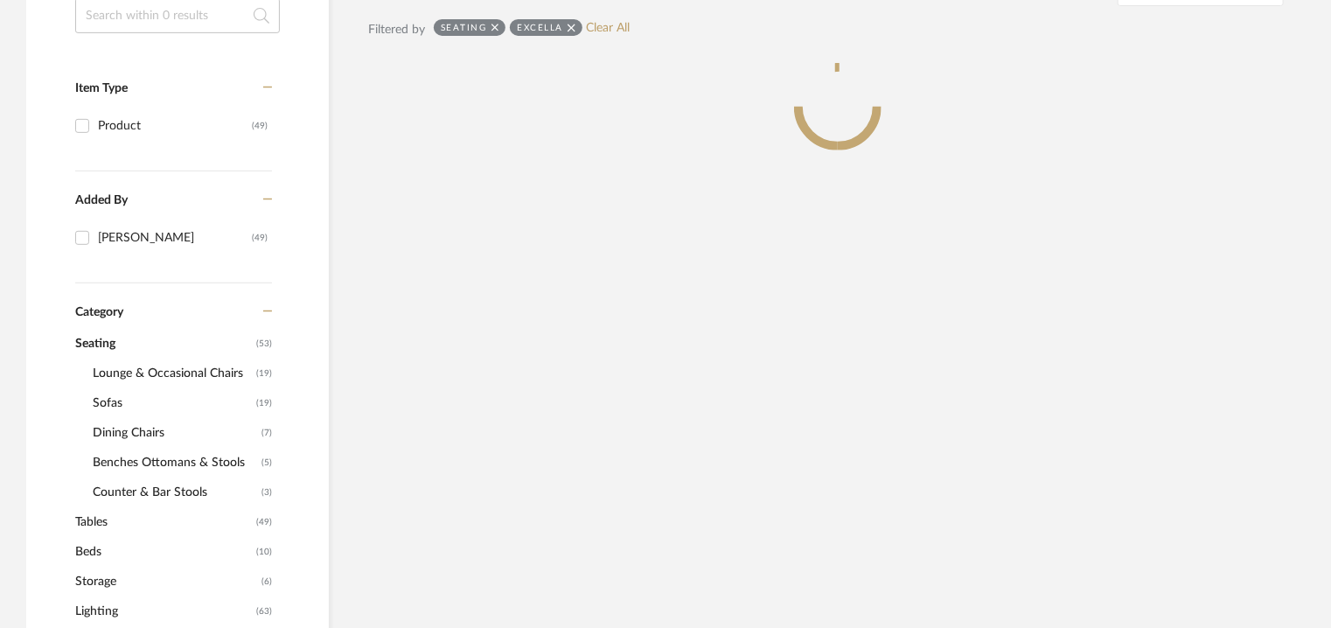 This screenshot has width=1331, height=628. I want to click on span: Counter & Bar Stools, so click(175, 492).